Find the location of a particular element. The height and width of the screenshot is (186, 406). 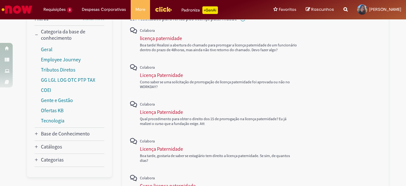

img: click_logo_yellow_360x200.png is located at coordinates (163, 9).